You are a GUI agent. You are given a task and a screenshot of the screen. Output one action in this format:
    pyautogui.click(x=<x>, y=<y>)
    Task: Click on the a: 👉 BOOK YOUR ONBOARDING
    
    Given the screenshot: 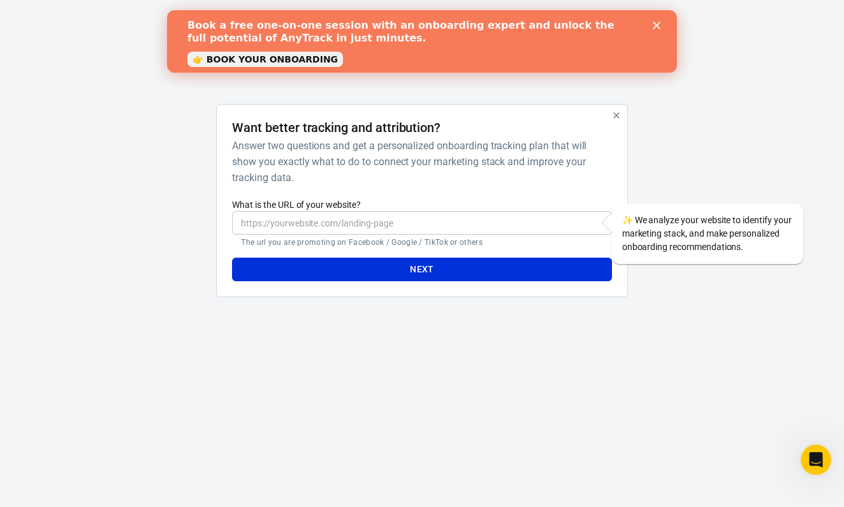 What is the action you would take?
    pyautogui.click(x=98, y=49)
    